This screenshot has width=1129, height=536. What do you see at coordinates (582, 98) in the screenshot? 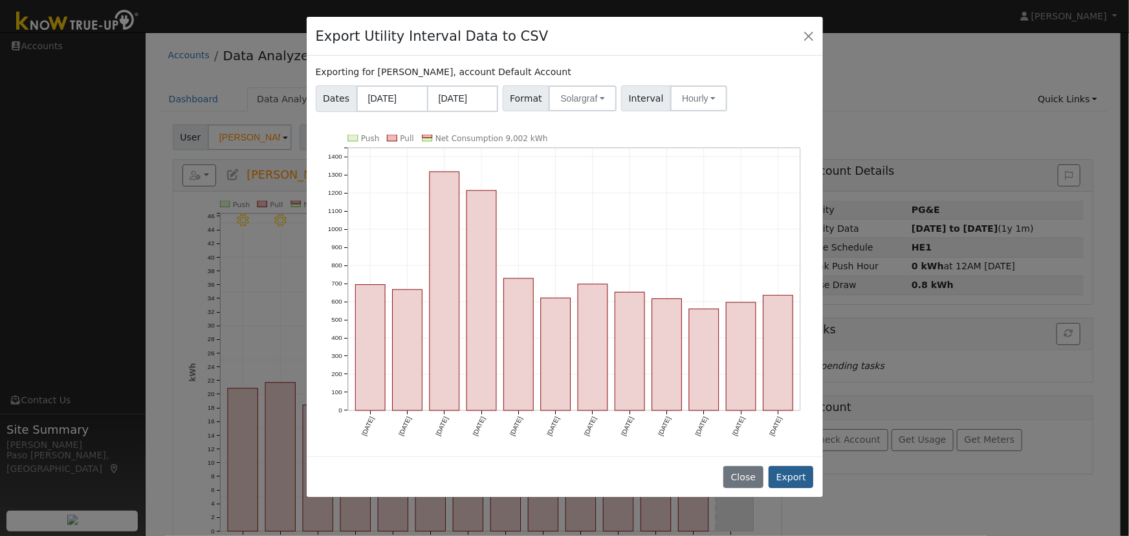
I see `button: Solargraf` at bounding box center [582, 98].